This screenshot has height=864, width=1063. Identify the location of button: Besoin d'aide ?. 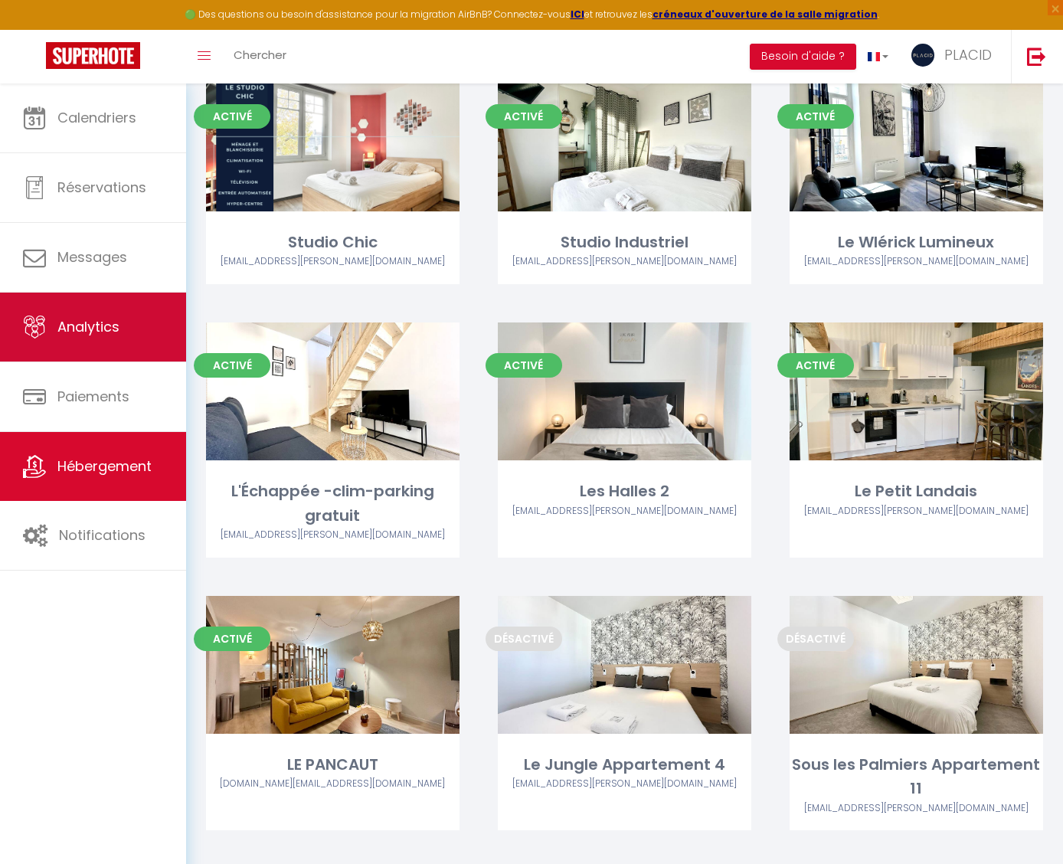
(803, 57).